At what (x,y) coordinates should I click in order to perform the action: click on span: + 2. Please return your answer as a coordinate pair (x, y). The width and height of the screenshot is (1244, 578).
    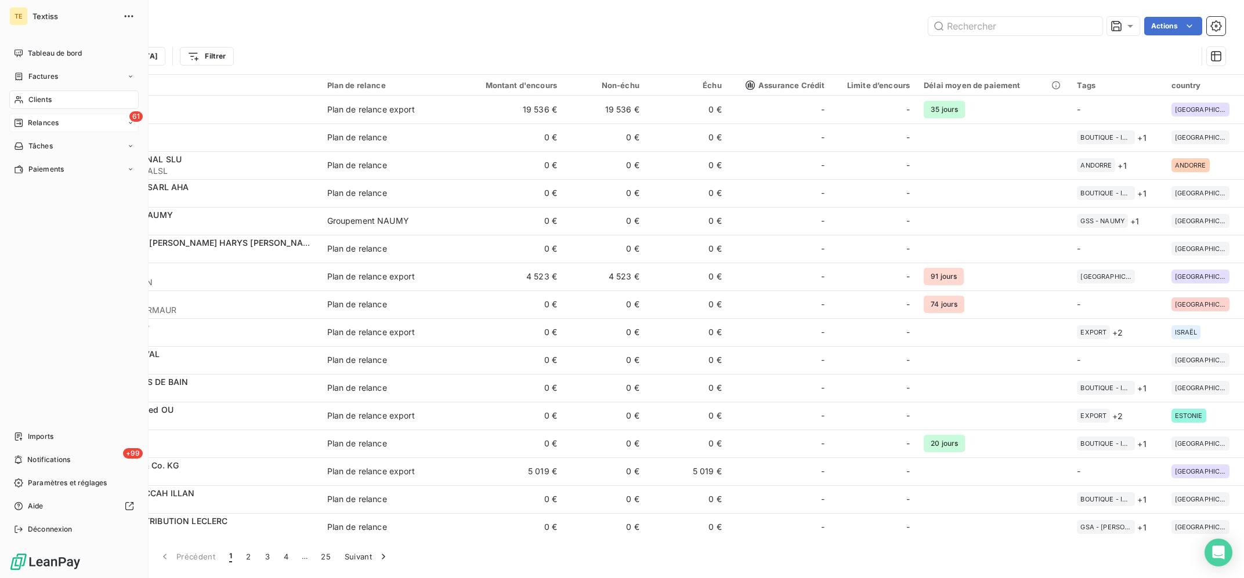
    Looking at the image, I should click on (1117, 416).